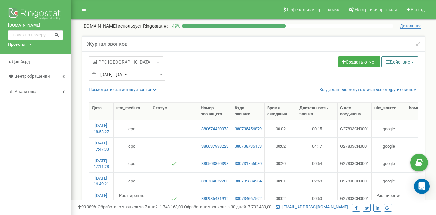 This screenshot has width=436, height=215. I want to click on u: 1 743 163,00, so click(171, 207).